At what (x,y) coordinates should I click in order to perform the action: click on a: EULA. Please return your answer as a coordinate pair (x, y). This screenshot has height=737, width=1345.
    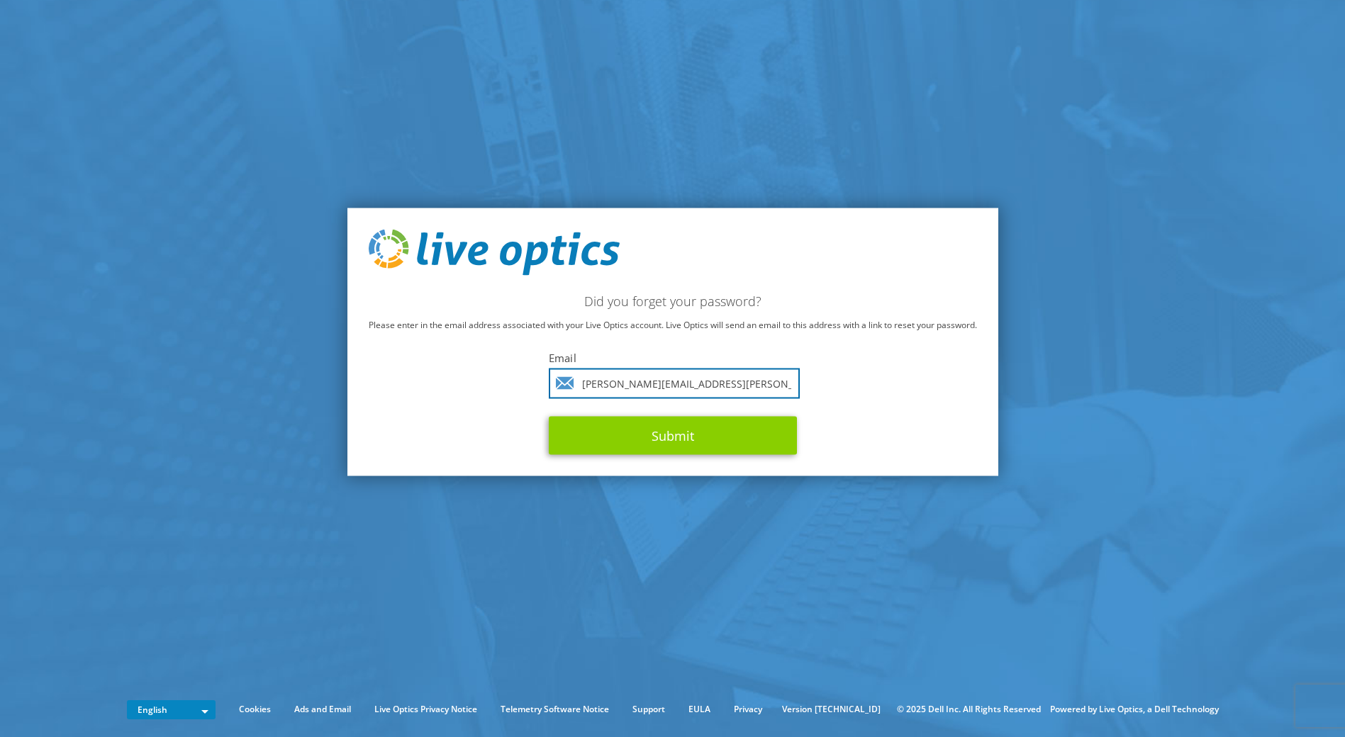
    Looking at the image, I should click on (699, 710).